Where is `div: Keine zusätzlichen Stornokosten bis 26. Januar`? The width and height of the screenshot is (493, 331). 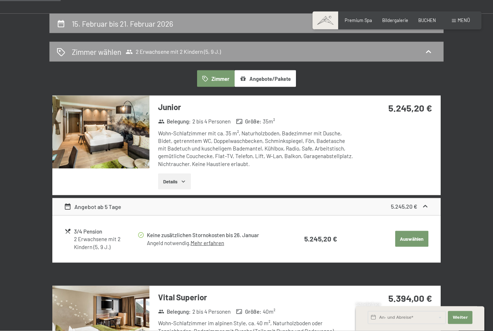 div: Keine zusätzlichen Stornokosten bis 26. Januar is located at coordinates (214, 235).